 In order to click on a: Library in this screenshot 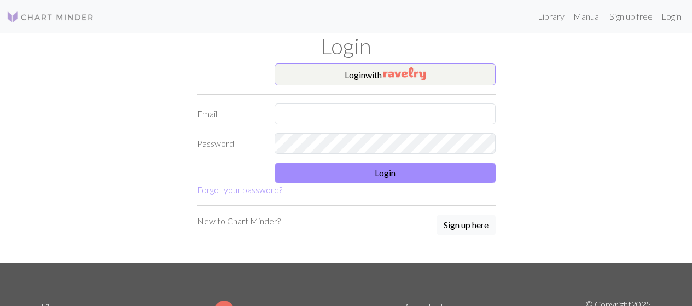, I will do `click(551, 16)`.